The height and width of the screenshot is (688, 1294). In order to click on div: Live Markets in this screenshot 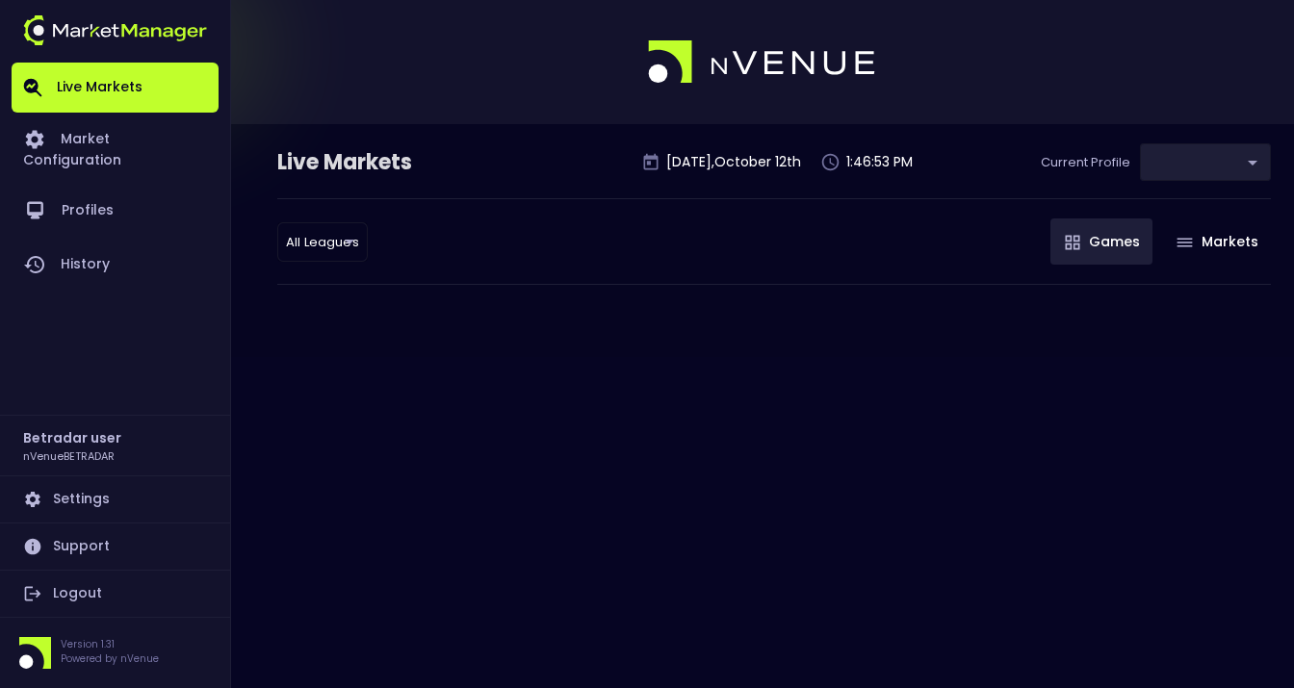, I will do `click(395, 163)`.